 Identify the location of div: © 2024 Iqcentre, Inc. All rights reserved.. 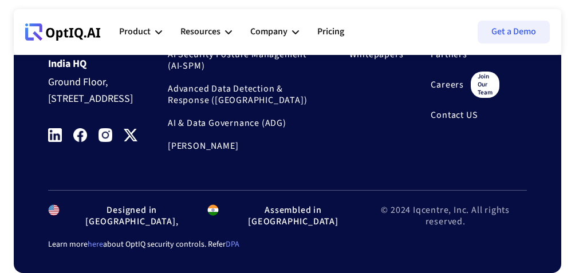
(446, 216).